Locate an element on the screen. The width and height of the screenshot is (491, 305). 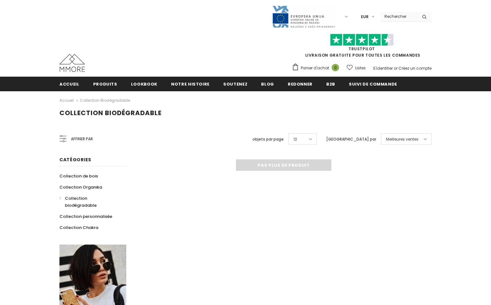
img: Javni Razpis is located at coordinates (304, 17).